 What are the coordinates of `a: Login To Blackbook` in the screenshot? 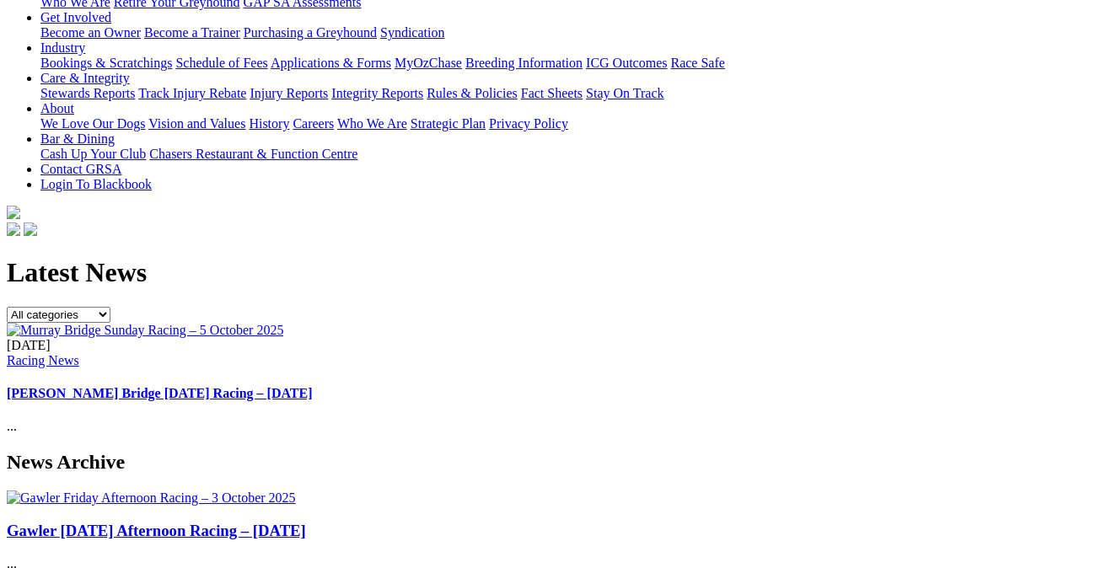 It's located at (96, 184).